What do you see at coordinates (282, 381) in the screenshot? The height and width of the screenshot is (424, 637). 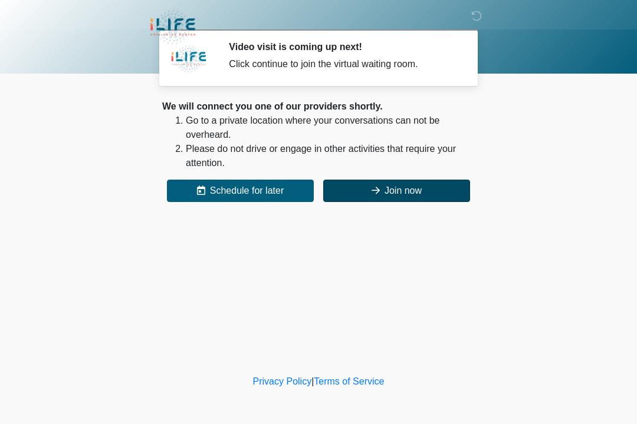 I see `a: Privacy Policy` at bounding box center [282, 381].